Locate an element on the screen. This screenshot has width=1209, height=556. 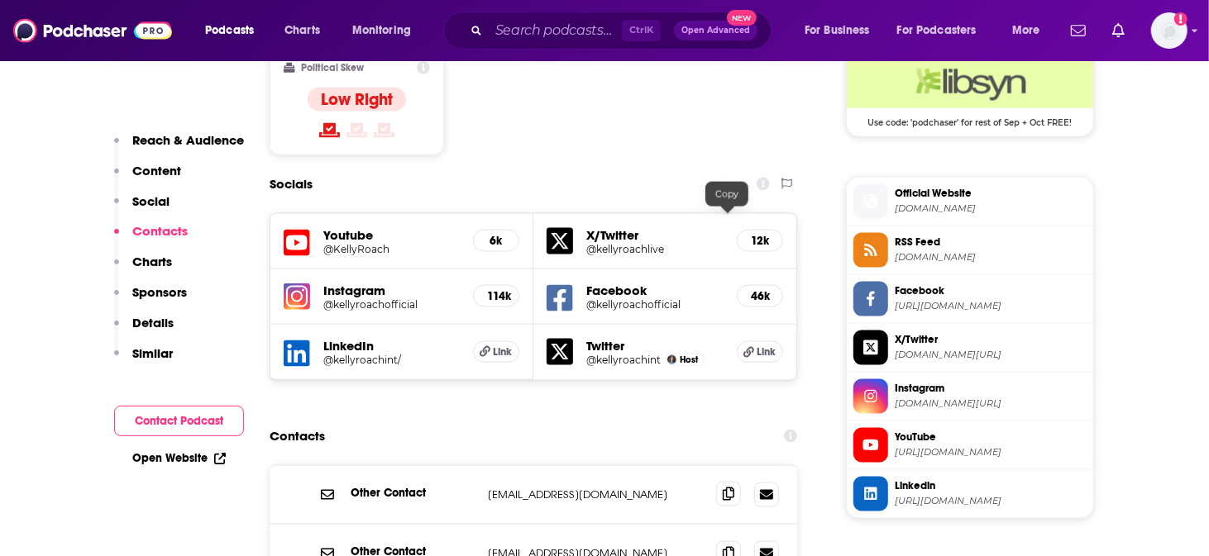
a: Libsyn Deal: Use code: 'podchaser' for rest of Sep + Oct FREE! is located at coordinates (970, 93).